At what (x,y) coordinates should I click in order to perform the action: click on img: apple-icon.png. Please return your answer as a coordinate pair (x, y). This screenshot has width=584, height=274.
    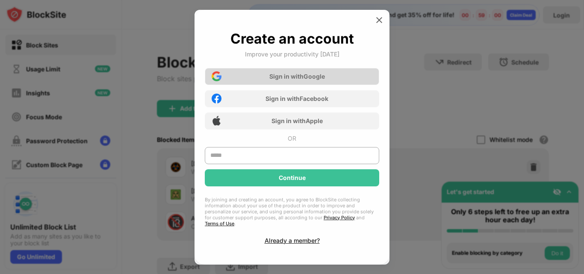
    Looking at the image, I should click on (216, 120).